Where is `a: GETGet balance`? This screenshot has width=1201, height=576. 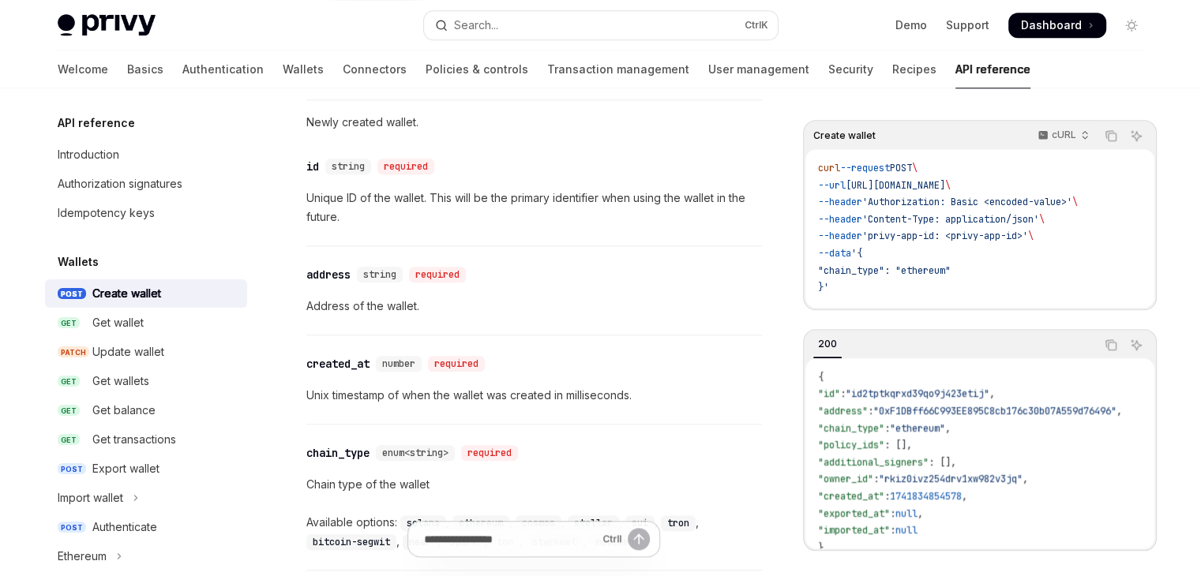 a: GETGet balance is located at coordinates (146, 411).